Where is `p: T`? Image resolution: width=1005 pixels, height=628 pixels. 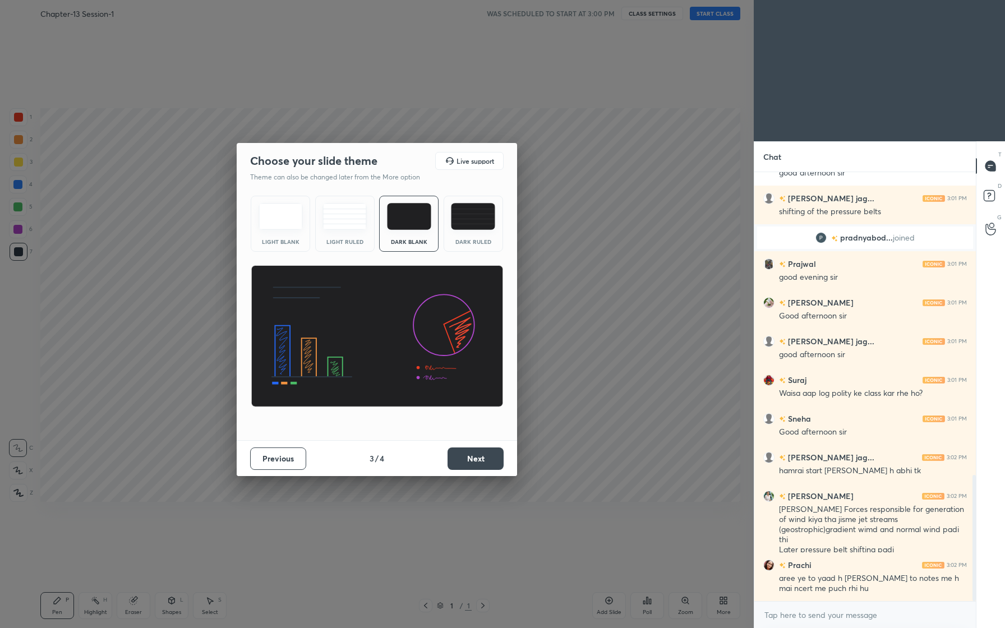 p: T is located at coordinates (1000, 154).